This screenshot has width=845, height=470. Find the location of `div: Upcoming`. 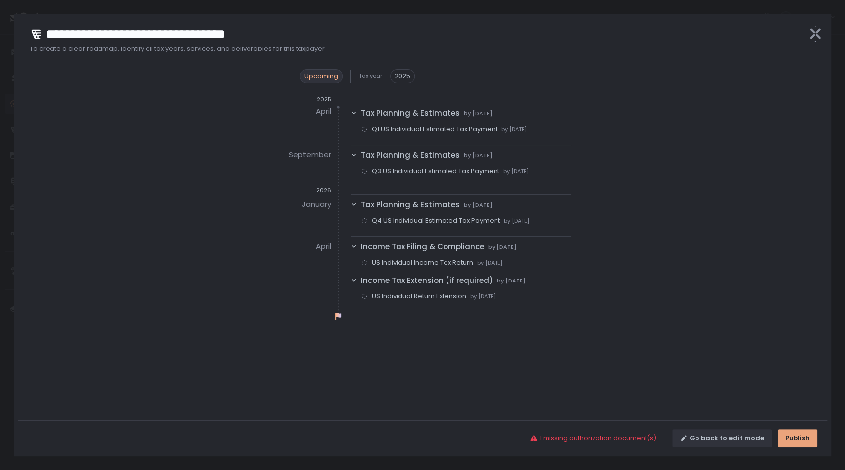

div: Upcoming is located at coordinates (321, 76).